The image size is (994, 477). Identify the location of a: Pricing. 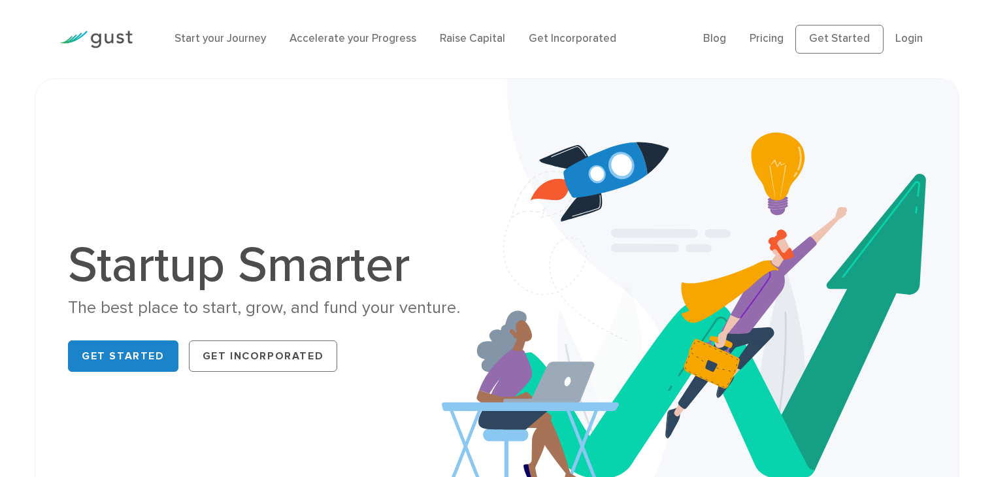
(767, 39).